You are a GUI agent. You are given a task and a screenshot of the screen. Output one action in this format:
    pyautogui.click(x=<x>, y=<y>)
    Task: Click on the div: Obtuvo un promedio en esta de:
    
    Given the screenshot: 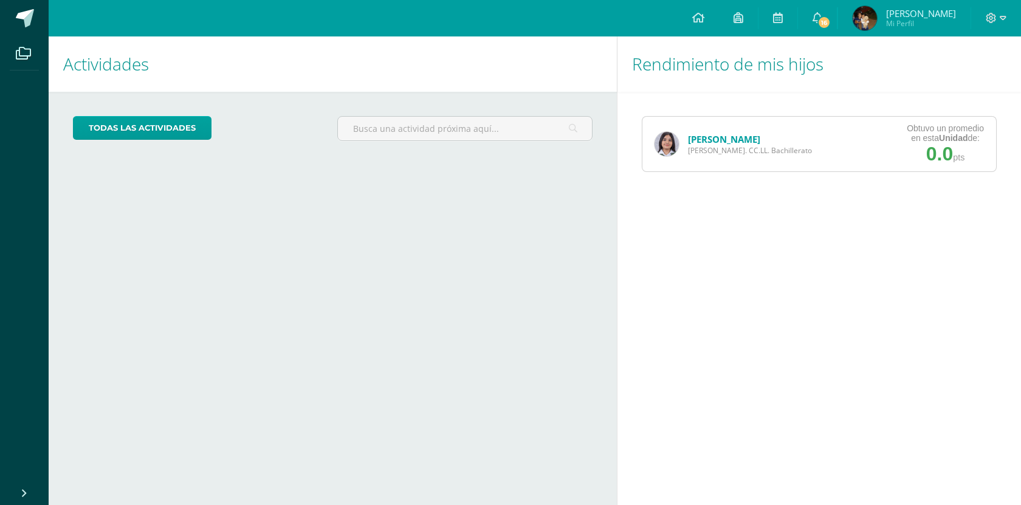 What is the action you would take?
    pyautogui.click(x=945, y=133)
    